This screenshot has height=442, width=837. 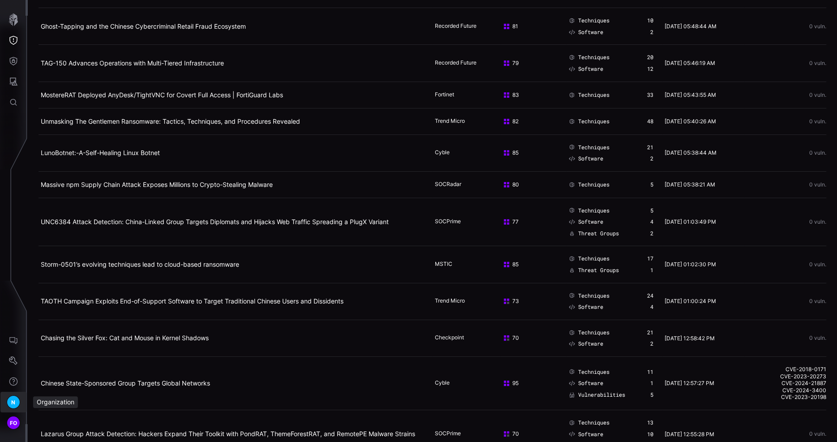 What do you see at coordinates (228, 433) in the screenshot?
I see `a: Lazarus Group Attack Detection: Hackers Expand Their Toolkit with PondRAT, ThemeForestRAT, and Re...` at bounding box center [228, 433].